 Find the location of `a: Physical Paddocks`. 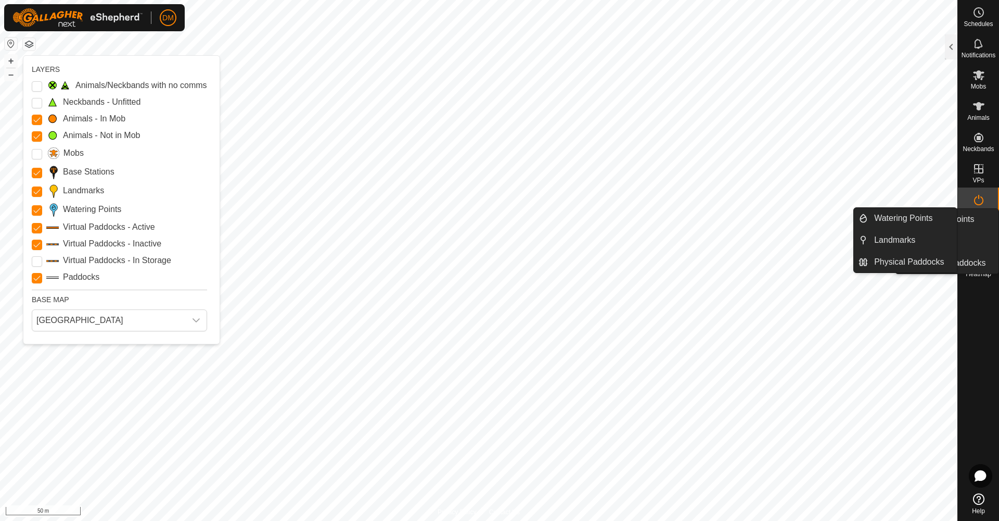

a: Physical Paddocks is located at coordinates (913, 262).